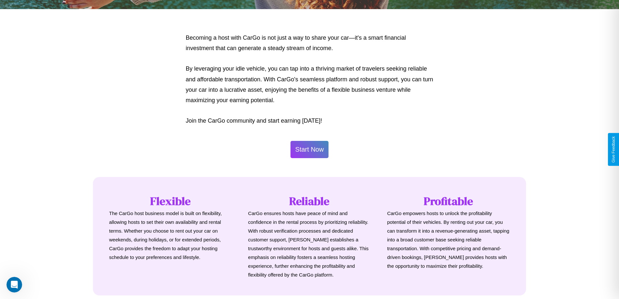  What do you see at coordinates (310, 43) in the screenshot?
I see `p: Becoming a host with CarGo is not just a way to share your car—it's a smart financial investment ...` at bounding box center [310, 43].